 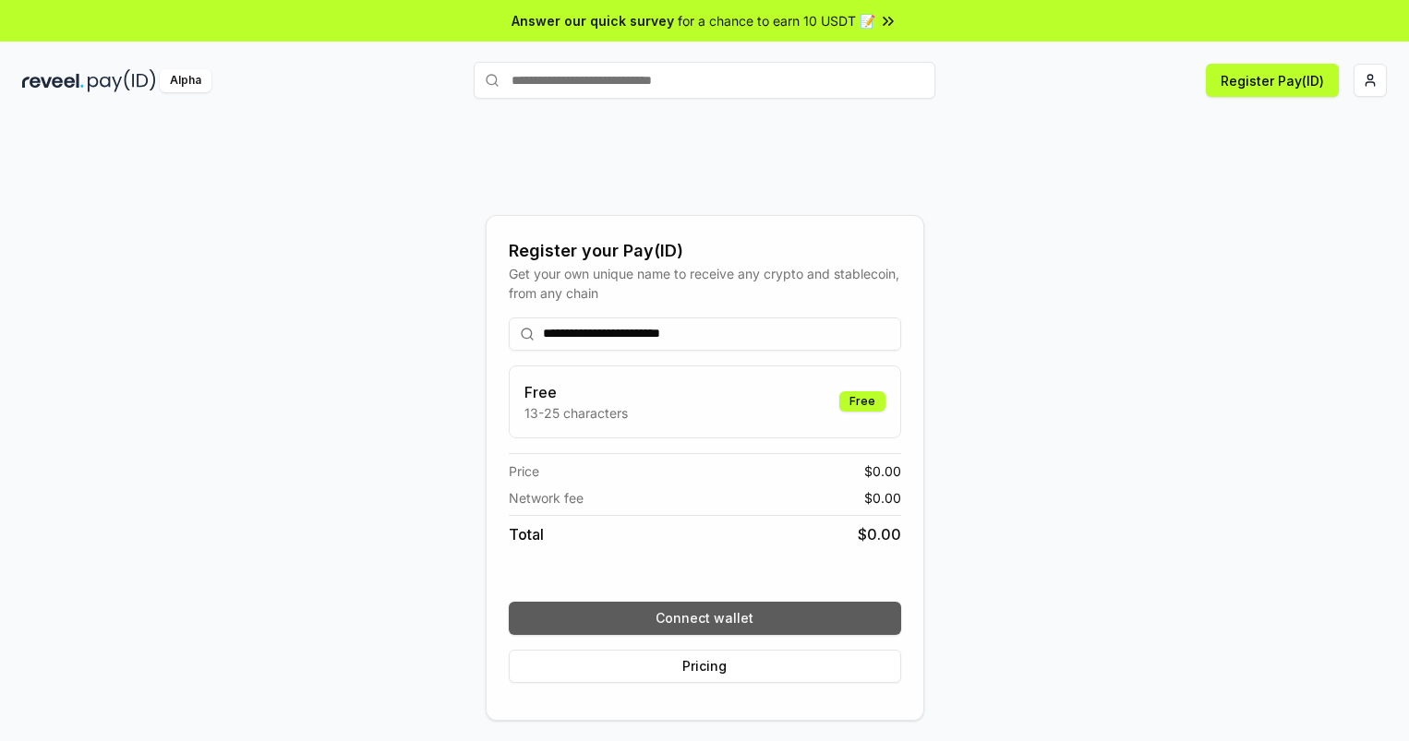 What do you see at coordinates (545, 498) in the screenshot?
I see `span: Network fee` at bounding box center [545, 498].